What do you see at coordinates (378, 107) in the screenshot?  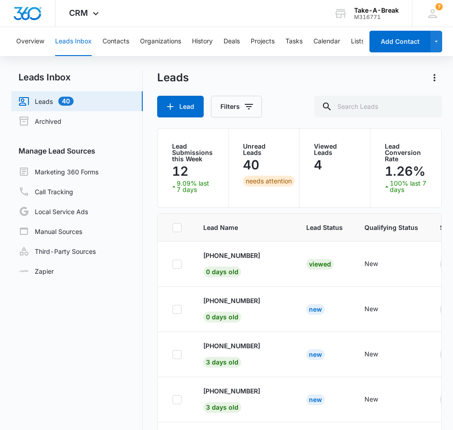 I see `input: Search Leads` at bounding box center [378, 107].